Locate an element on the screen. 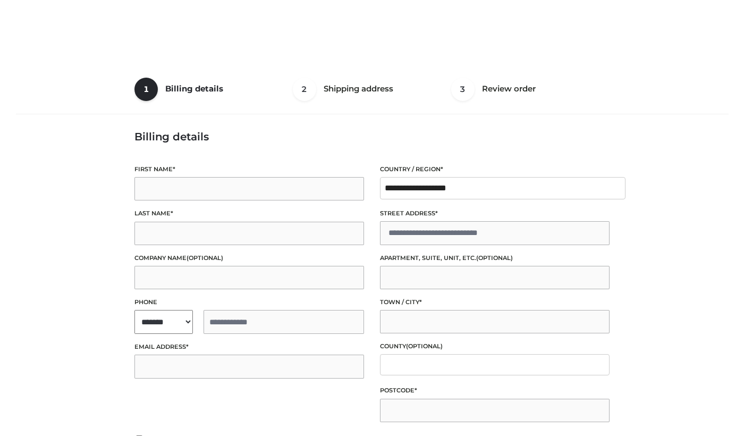 Image resolution: width=744 pixels, height=436 pixels. span: Billing details is located at coordinates (194, 88).